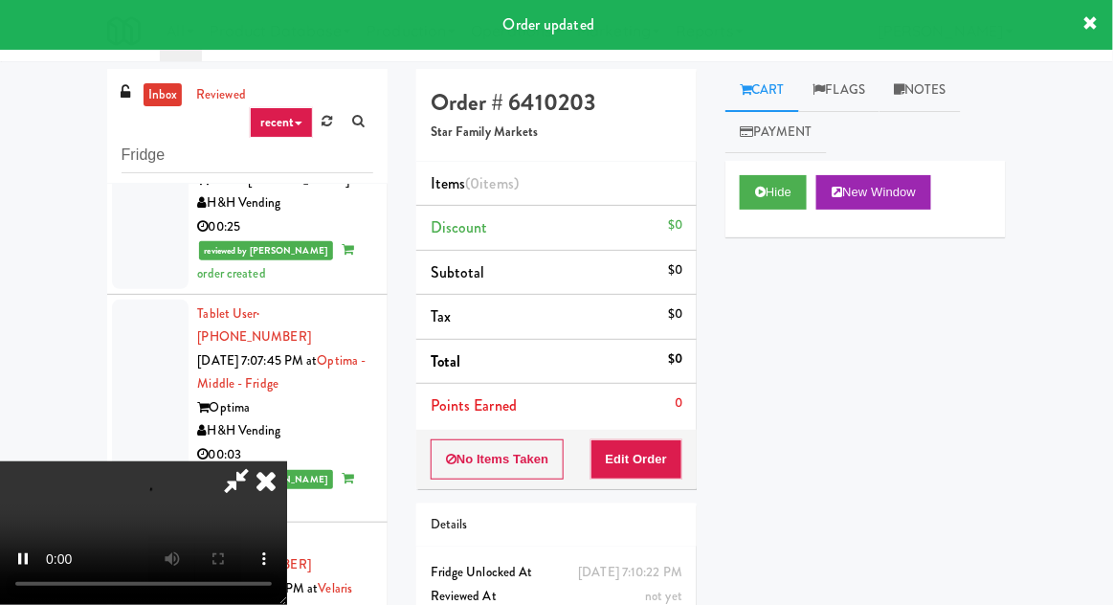 Image resolution: width=1113 pixels, height=605 pixels. Describe the element at coordinates (498, 459) in the screenshot. I see `button: No Items Taken` at that location.